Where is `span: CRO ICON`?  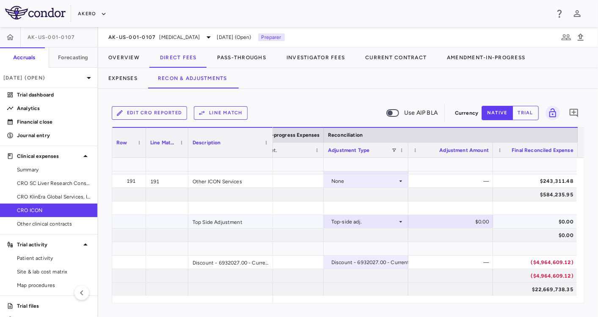
span: CRO ICON is located at coordinates (54, 210).